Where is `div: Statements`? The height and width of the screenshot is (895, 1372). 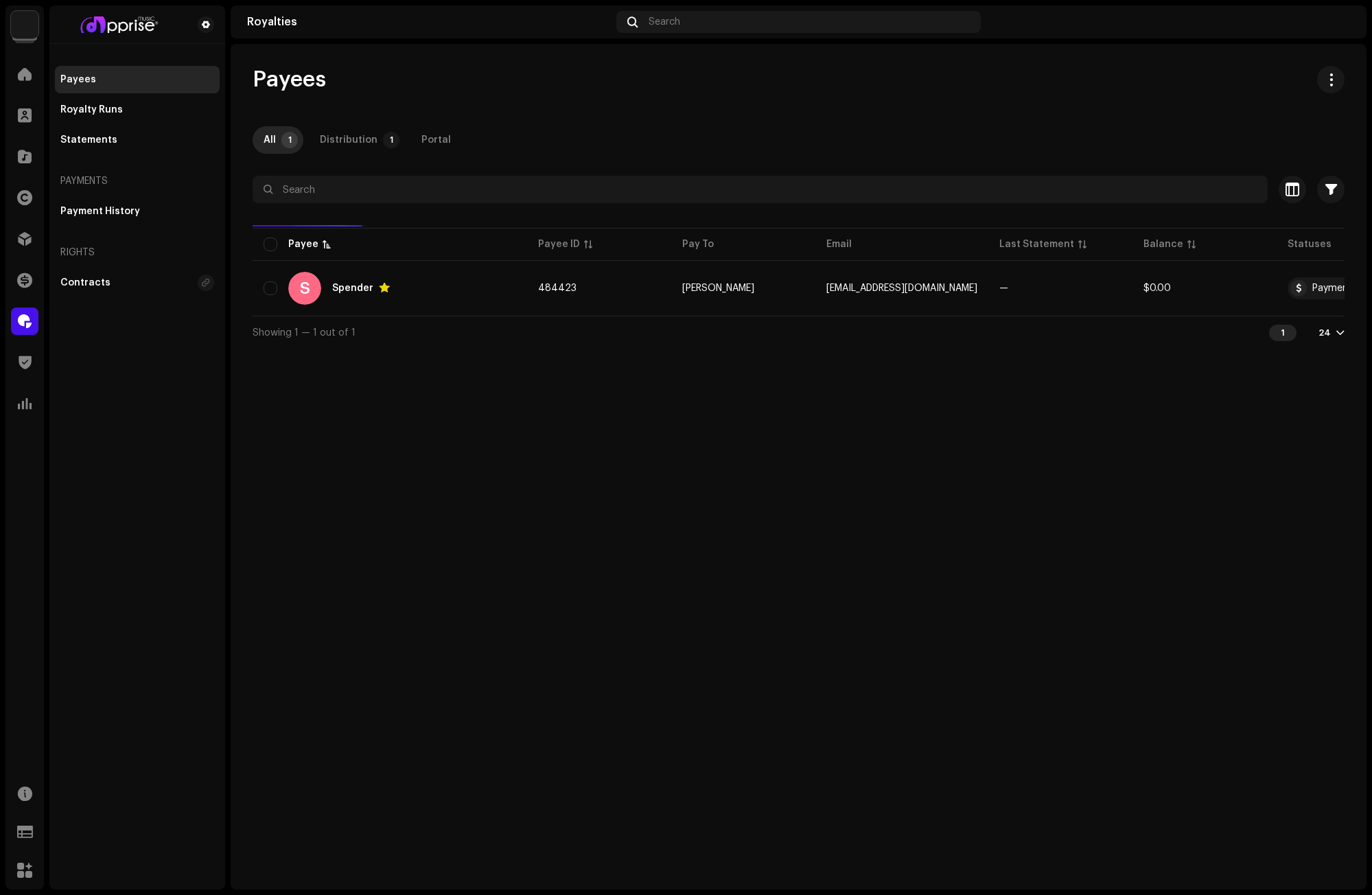 div: Statements is located at coordinates (88, 140).